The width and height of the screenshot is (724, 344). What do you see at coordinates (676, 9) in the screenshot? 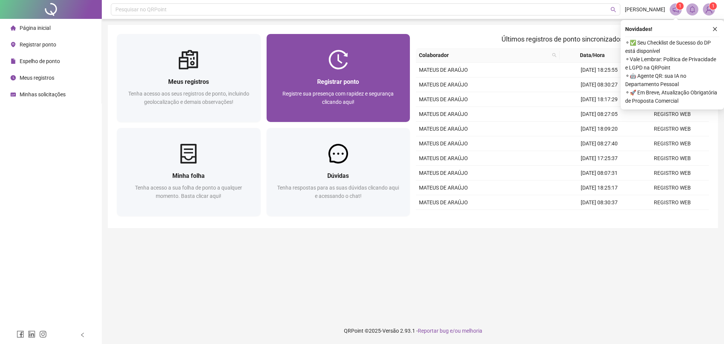
I see `span: notification` at bounding box center [676, 9].